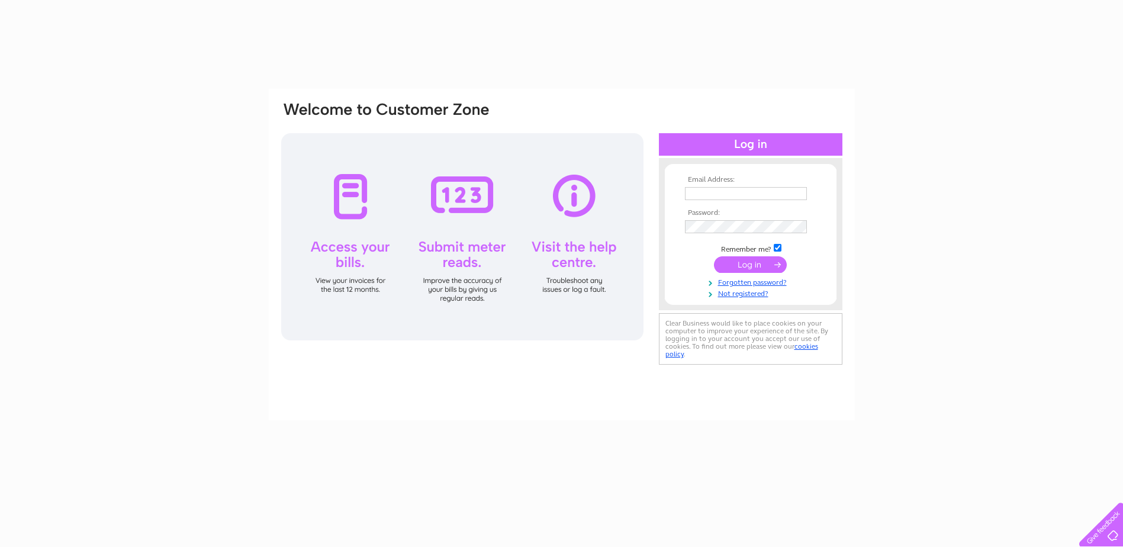 This screenshot has height=547, width=1123. I want to click on td: Remember me?, so click(750, 248).